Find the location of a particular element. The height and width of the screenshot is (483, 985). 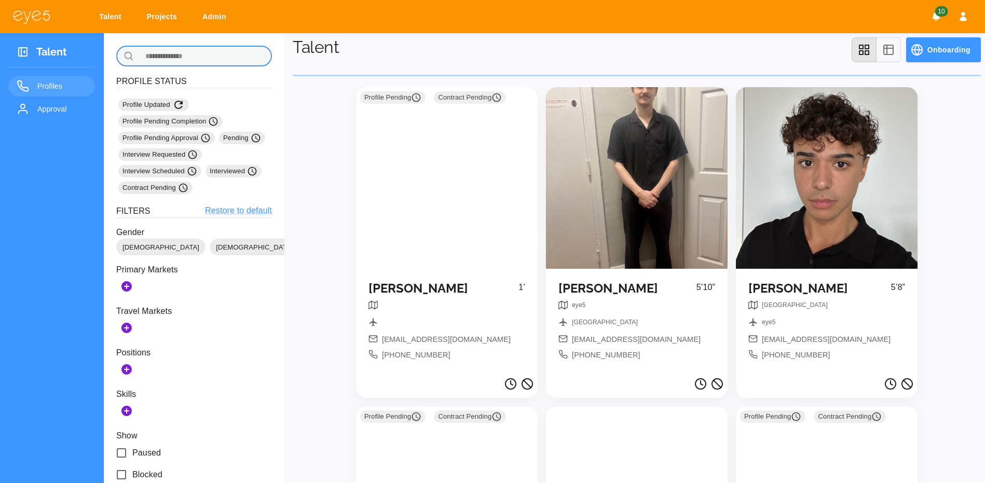

h6: Profile Status is located at coordinates (194, 81).